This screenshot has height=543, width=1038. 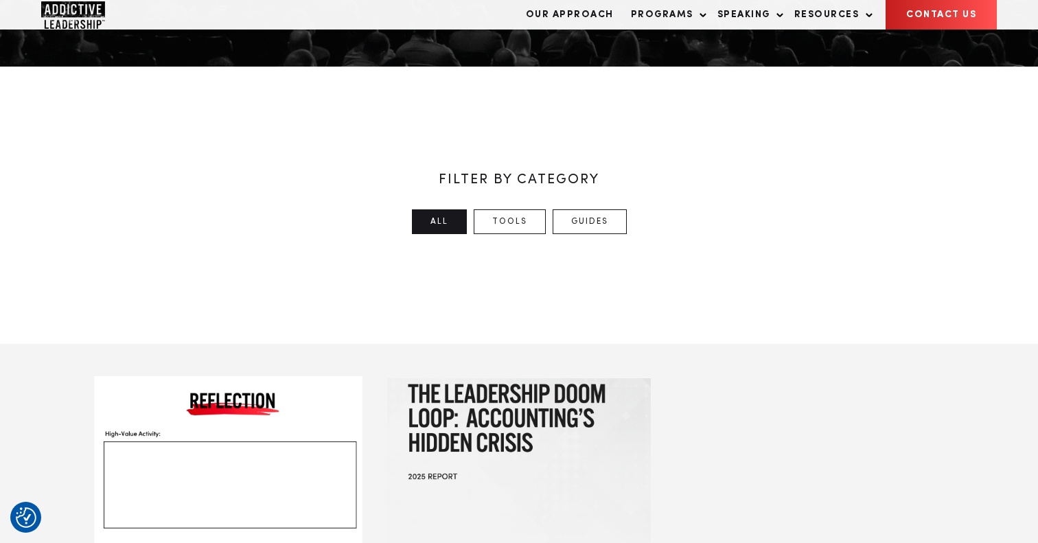 I want to click on a: Tools, so click(x=510, y=222).